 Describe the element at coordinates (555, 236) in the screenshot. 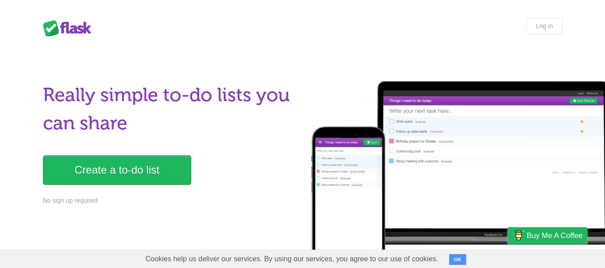

I see `span: Buy me a coffee` at that location.